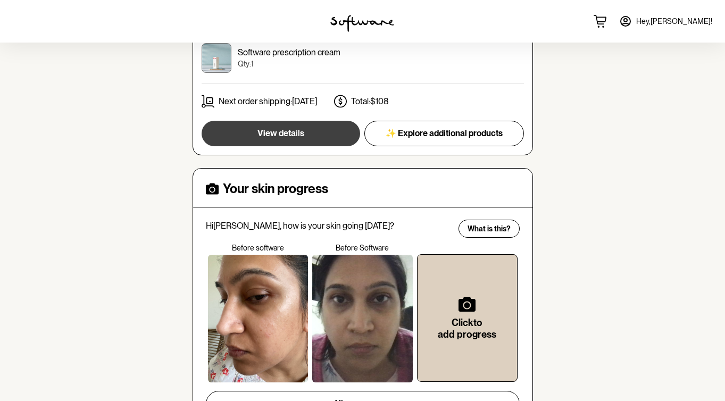 The width and height of the screenshot is (725, 401). I want to click on p: Before Software, so click(362, 248).